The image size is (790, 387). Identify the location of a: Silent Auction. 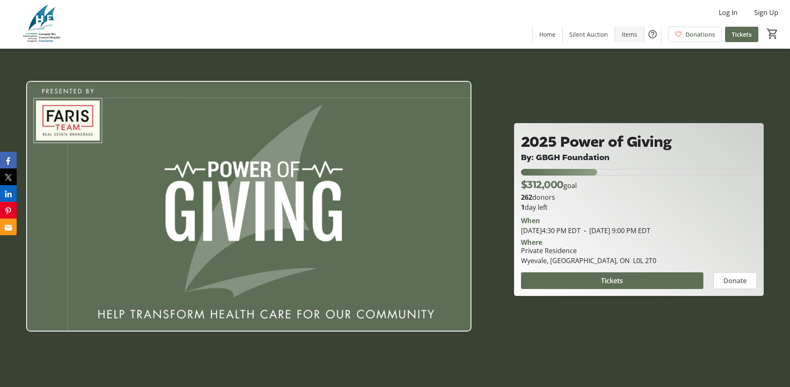
(589, 34).